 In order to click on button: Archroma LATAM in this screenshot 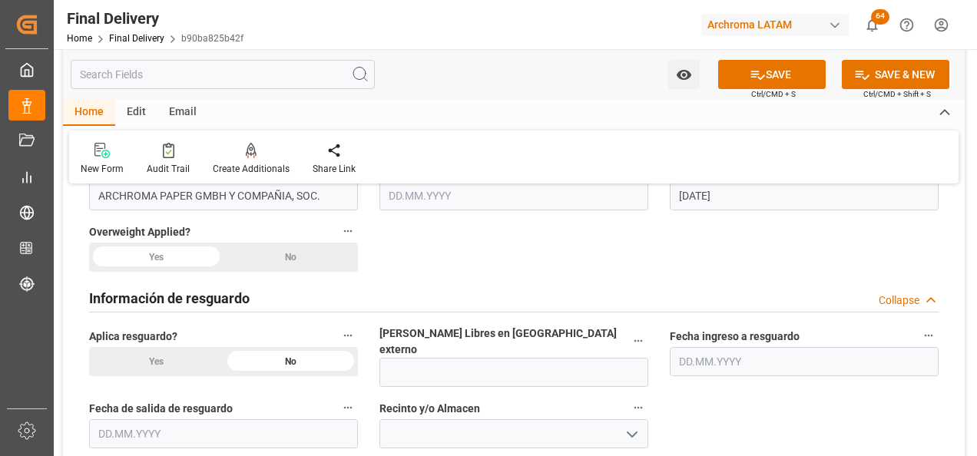, I will do `click(778, 25)`.